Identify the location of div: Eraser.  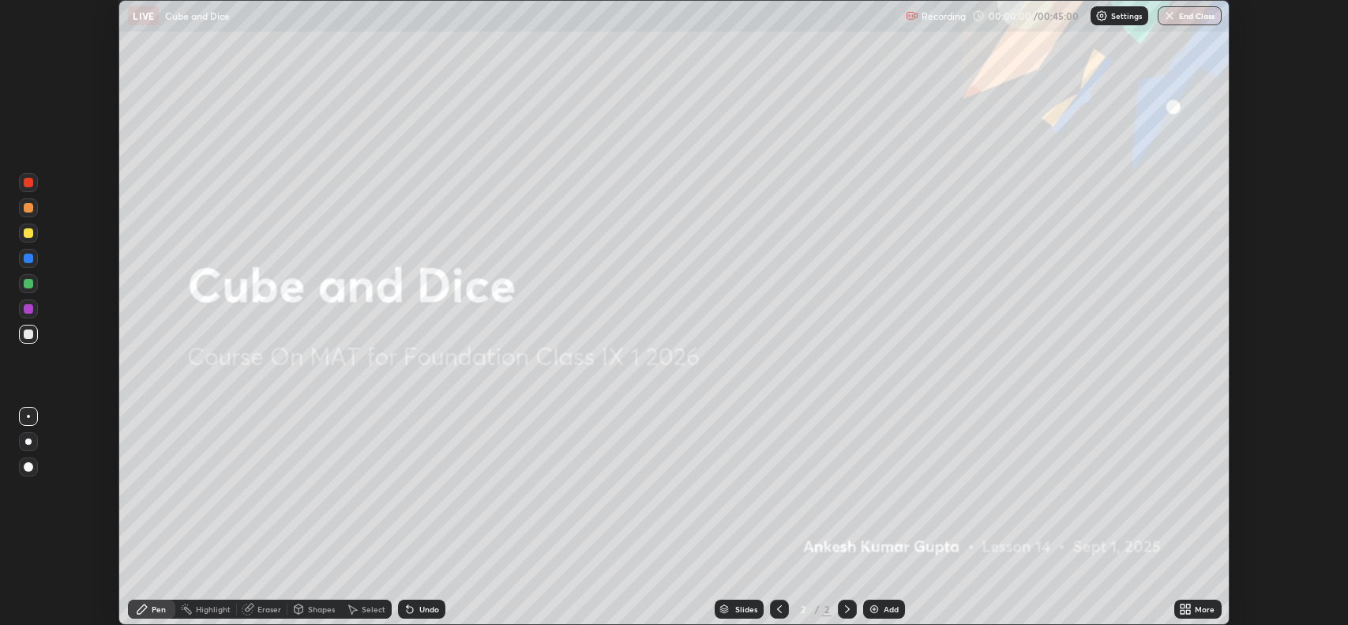
(269, 609).